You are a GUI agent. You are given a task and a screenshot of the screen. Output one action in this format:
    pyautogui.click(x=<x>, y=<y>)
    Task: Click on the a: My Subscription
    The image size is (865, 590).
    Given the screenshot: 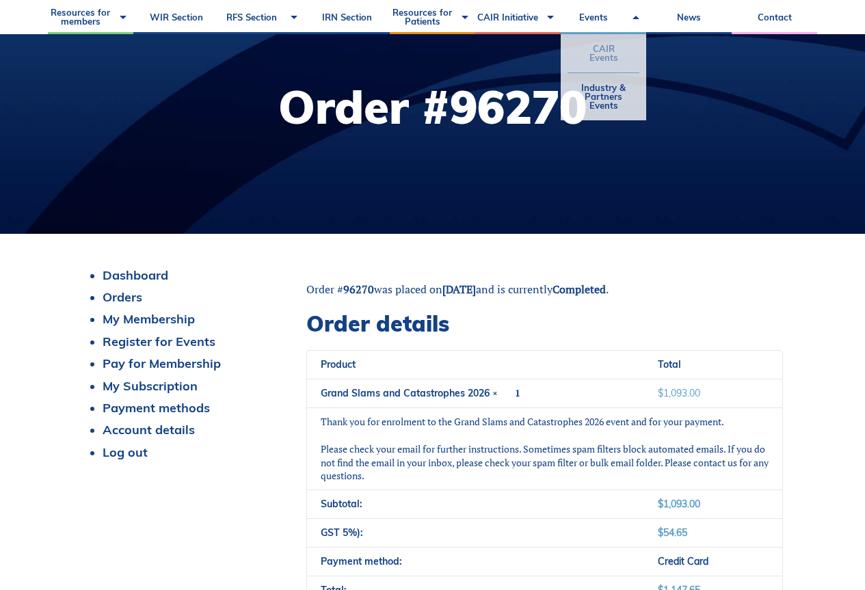 What is the action you would take?
    pyautogui.click(x=150, y=386)
    